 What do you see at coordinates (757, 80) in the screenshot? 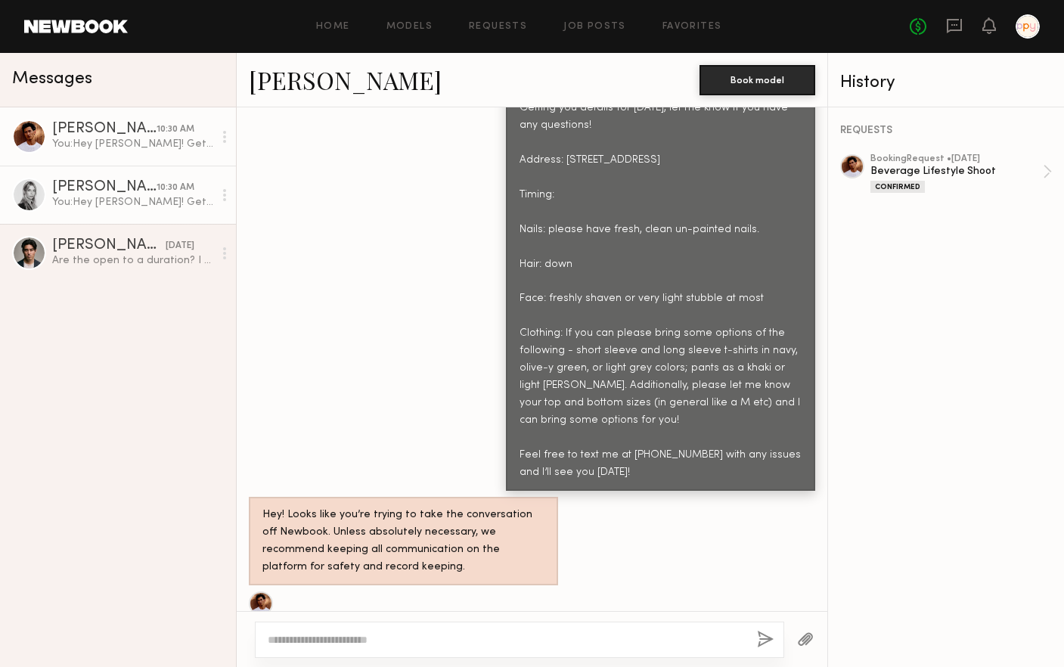
I see `button: Book model` at bounding box center [757, 80].